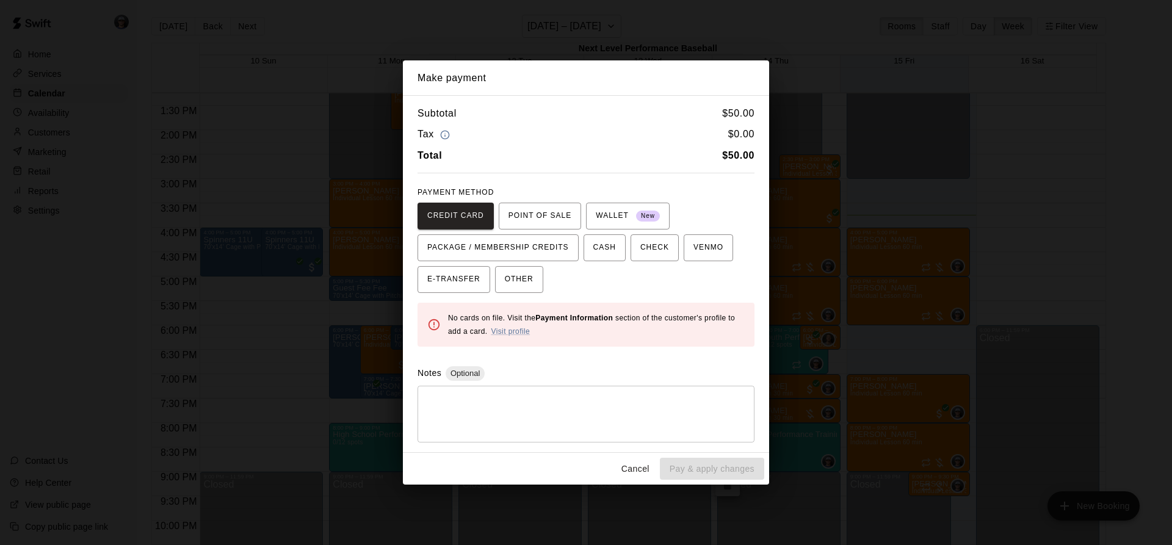 This screenshot has width=1172, height=545. Describe the element at coordinates (465, 373) in the screenshot. I see `span: Optional` at that location.